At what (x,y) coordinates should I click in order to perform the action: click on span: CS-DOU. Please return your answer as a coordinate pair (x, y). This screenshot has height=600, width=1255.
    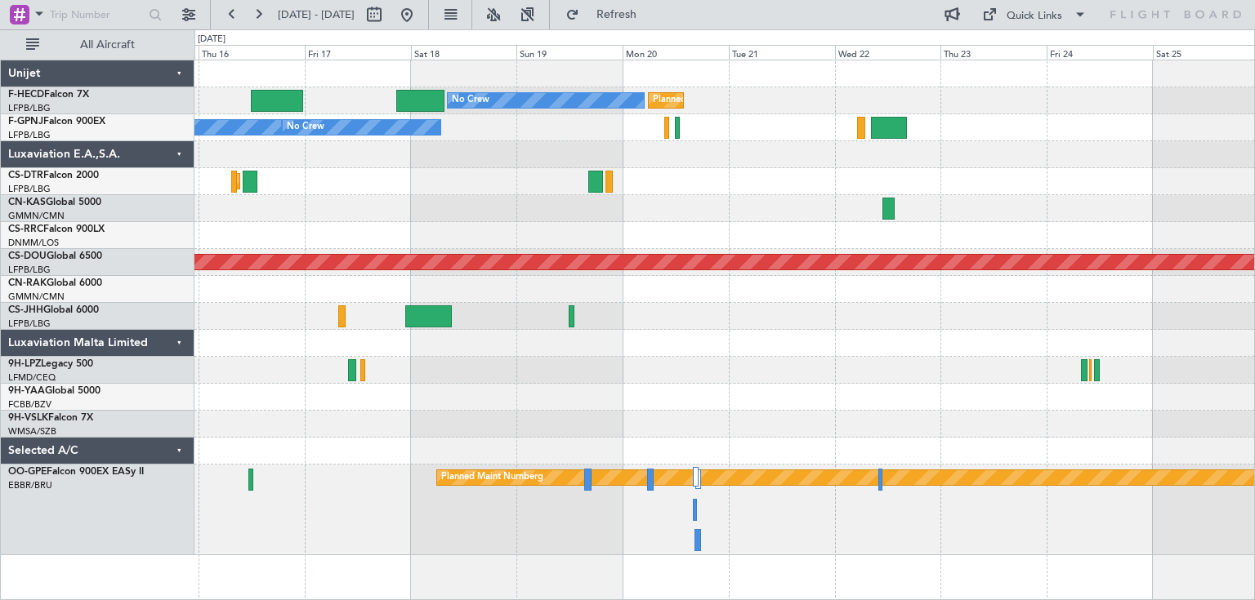
    Looking at the image, I should click on (27, 257).